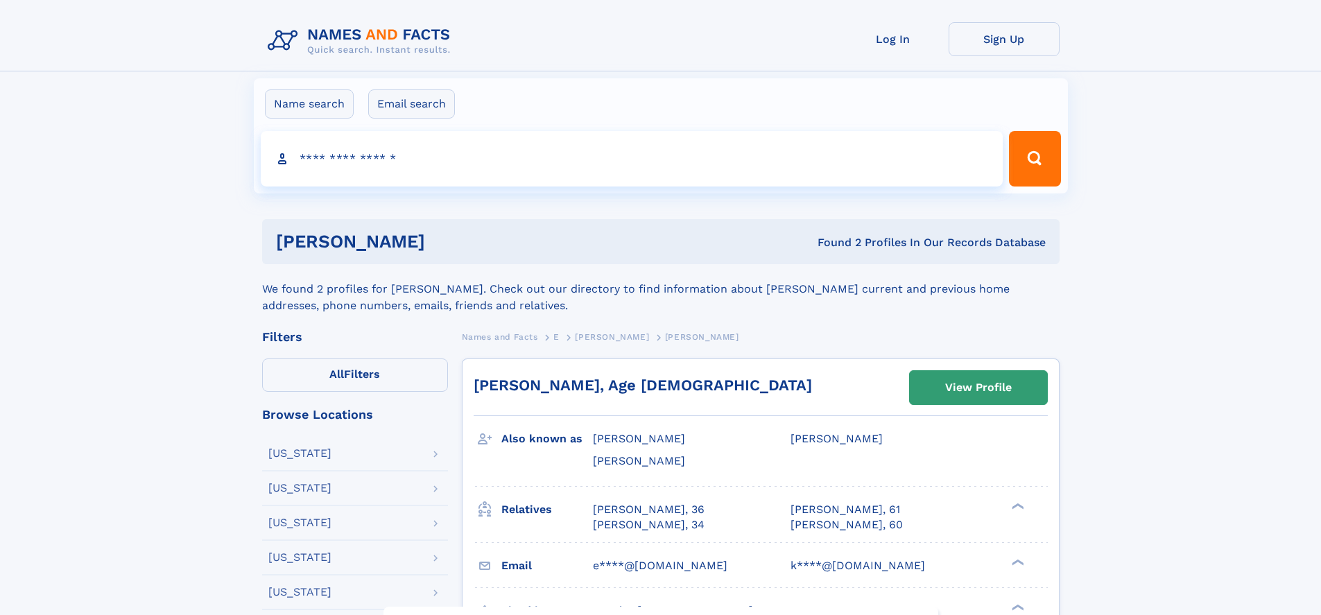 This screenshot has height=615, width=1321. What do you see at coordinates (411, 104) in the screenshot?
I see `label: Email search` at bounding box center [411, 104].